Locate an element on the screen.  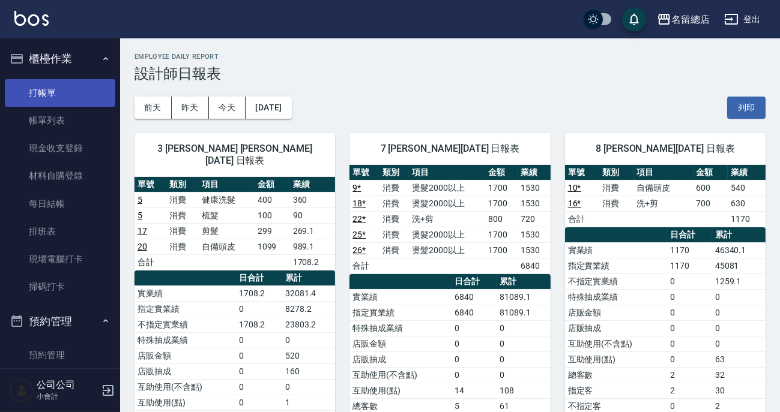
a: 預約管理 is located at coordinates (60, 355).